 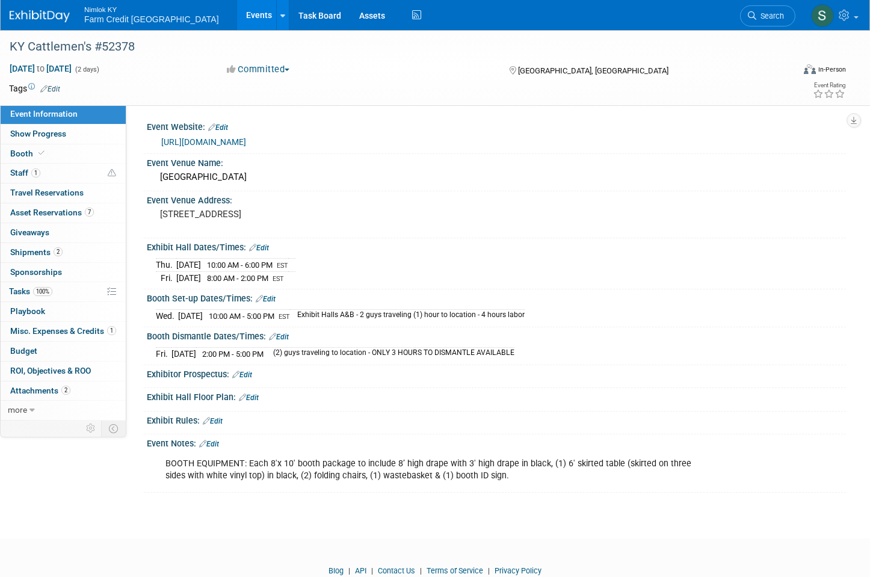 What do you see at coordinates (455, 571) in the screenshot?
I see `a: Terms of Service` at bounding box center [455, 571].